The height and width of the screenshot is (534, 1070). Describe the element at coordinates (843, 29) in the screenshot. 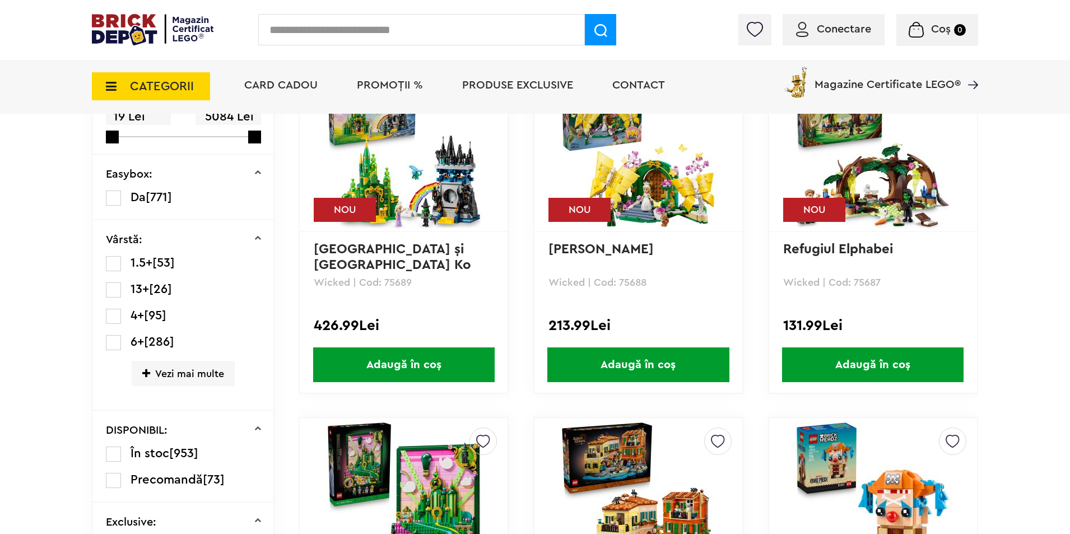

I see `span: Conectare` at that location.